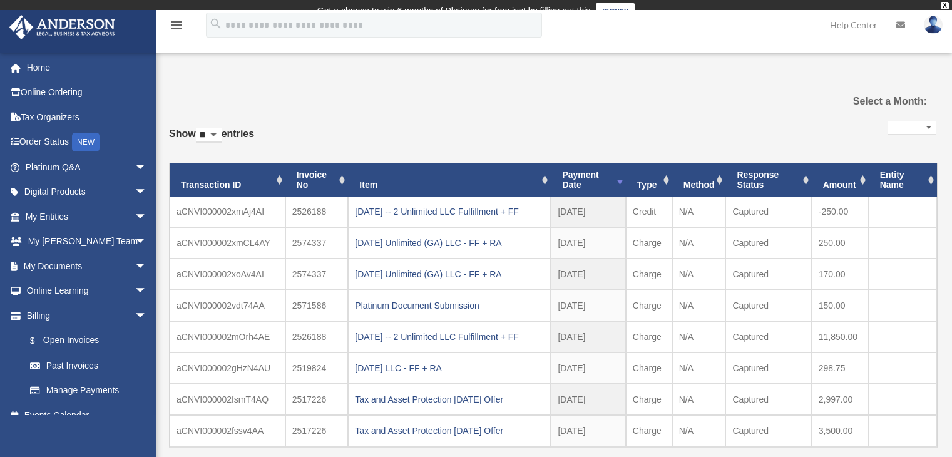  What do you see at coordinates (87, 117) in the screenshot?
I see `a: Tax Organizers` at bounding box center [87, 117].